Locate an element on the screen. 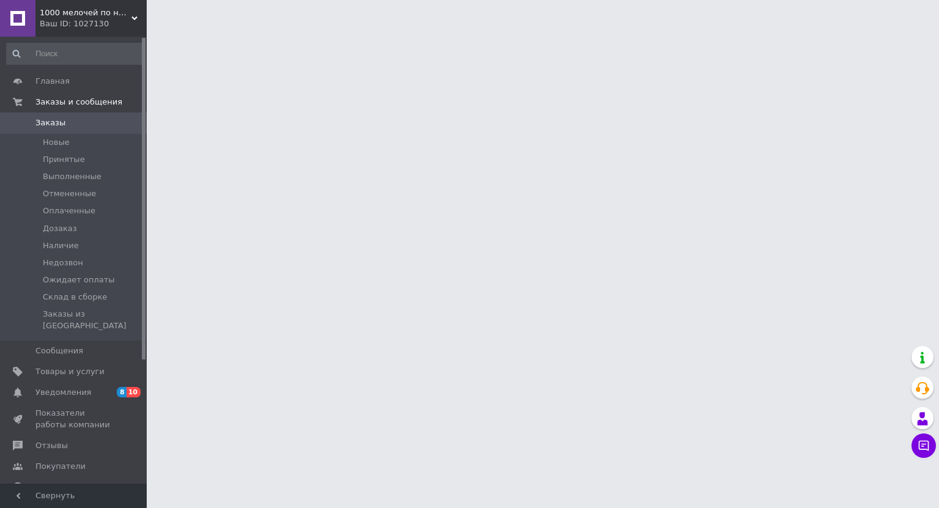 Image resolution: width=939 pixels, height=508 pixels. span: Отзывы is located at coordinates (51, 446).